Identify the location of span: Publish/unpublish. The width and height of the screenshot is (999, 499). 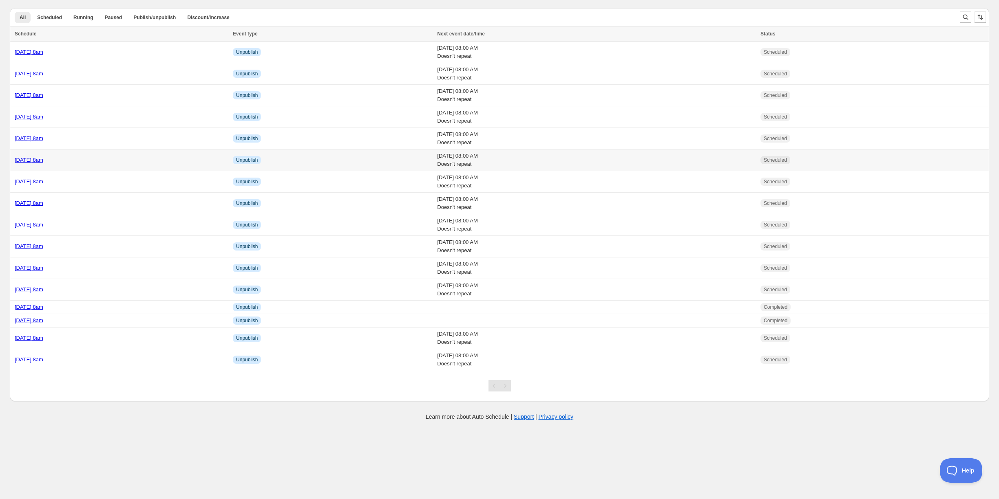
(154, 18).